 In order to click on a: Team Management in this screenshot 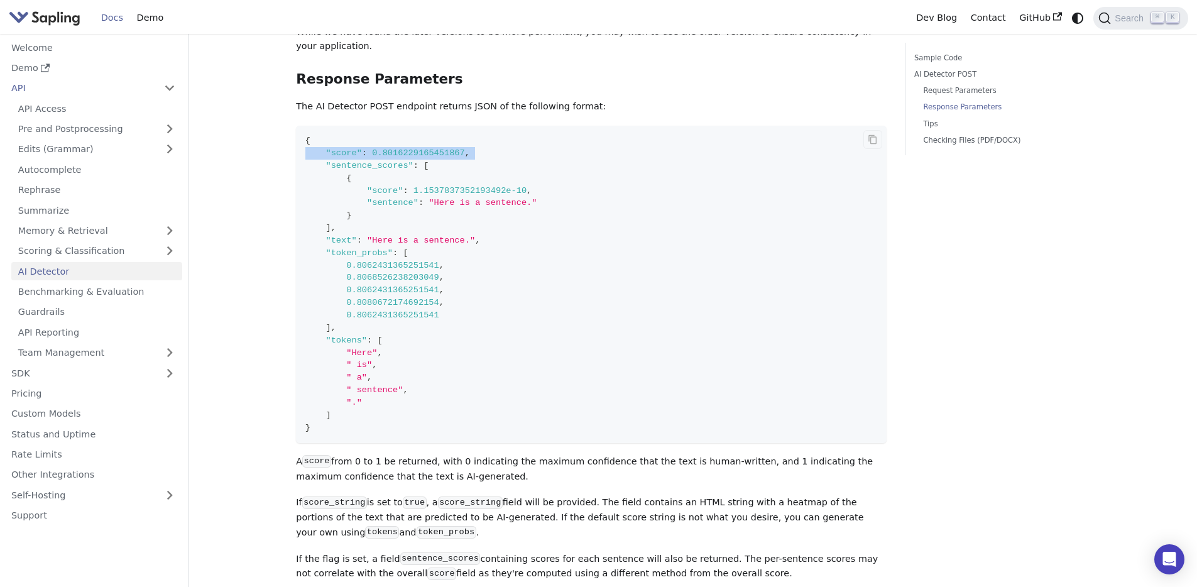, I will do `click(97, 353)`.